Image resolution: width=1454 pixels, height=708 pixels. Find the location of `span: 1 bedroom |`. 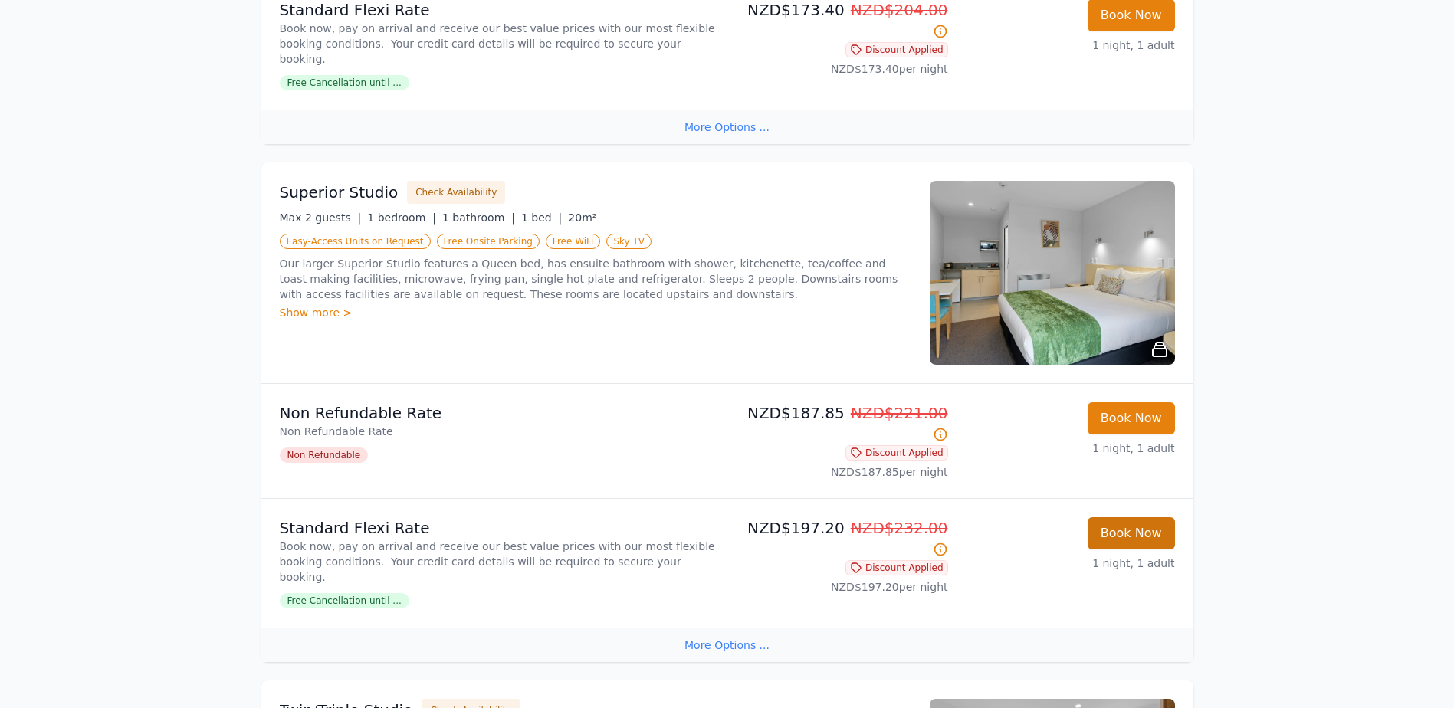

span: 1 bedroom | is located at coordinates (402, 218).